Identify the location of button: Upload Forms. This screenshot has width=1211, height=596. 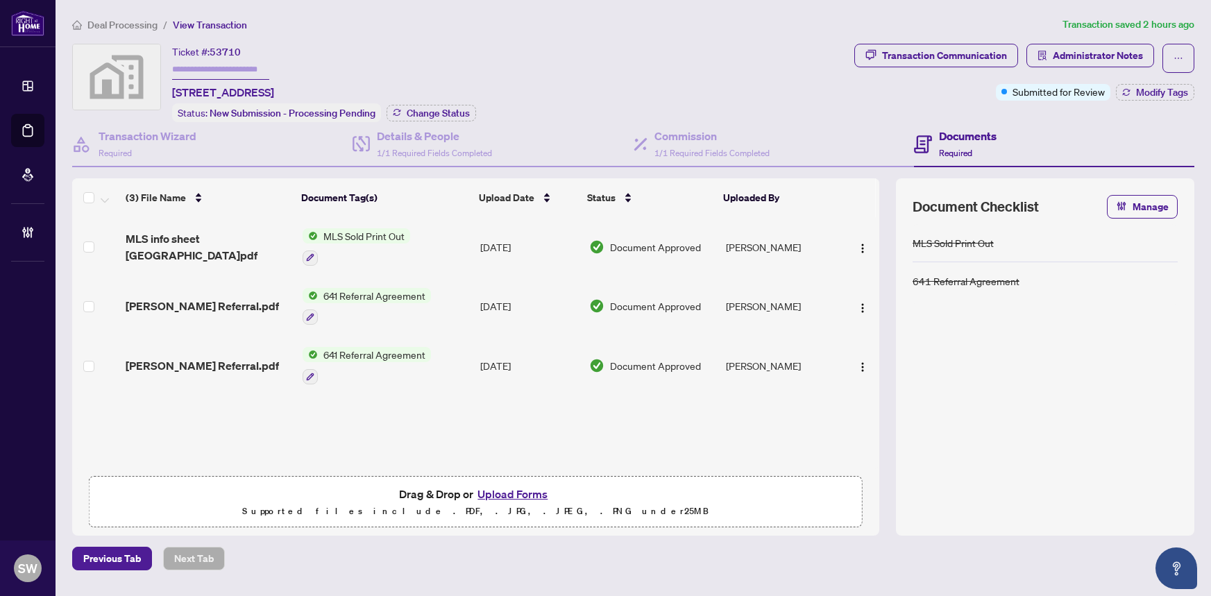
(512, 494).